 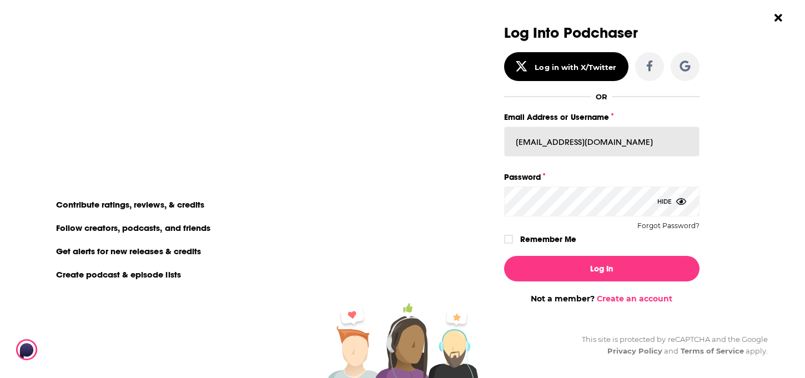 What do you see at coordinates (635, 351) in the screenshot?
I see `a: Privacy Policy` at bounding box center [635, 351].